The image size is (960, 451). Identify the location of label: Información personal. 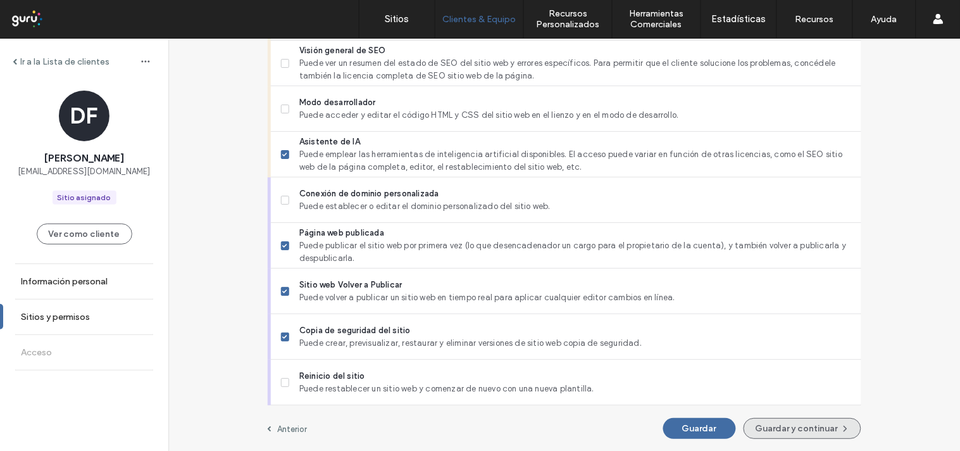
(64, 281).